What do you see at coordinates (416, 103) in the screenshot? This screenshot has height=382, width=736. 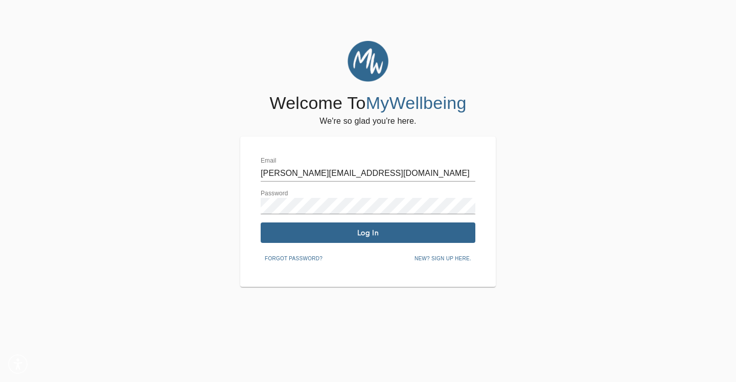 I see `span: MyWellbeing` at bounding box center [416, 103].